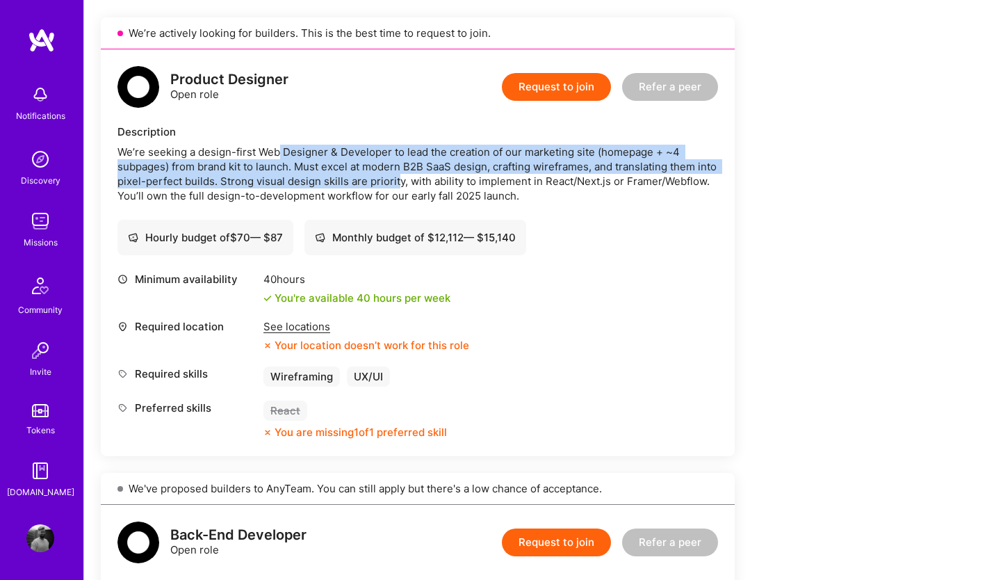 This screenshot has width=1003, height=580. What do you see at coordinates (40, 471) in the screenshot?
I see `img: guide book` at bounding box center [40, 471].